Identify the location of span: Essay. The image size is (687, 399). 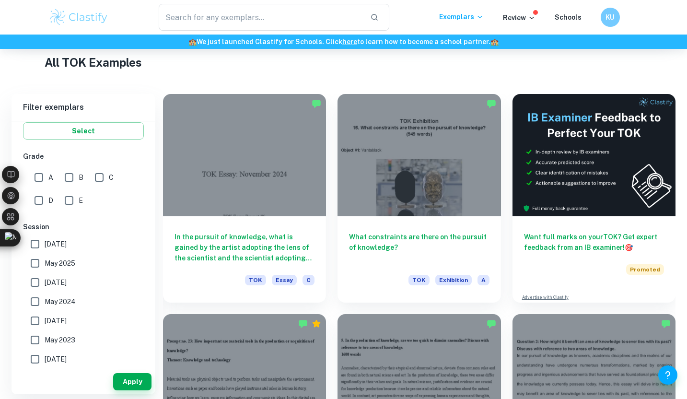
(284, 280).